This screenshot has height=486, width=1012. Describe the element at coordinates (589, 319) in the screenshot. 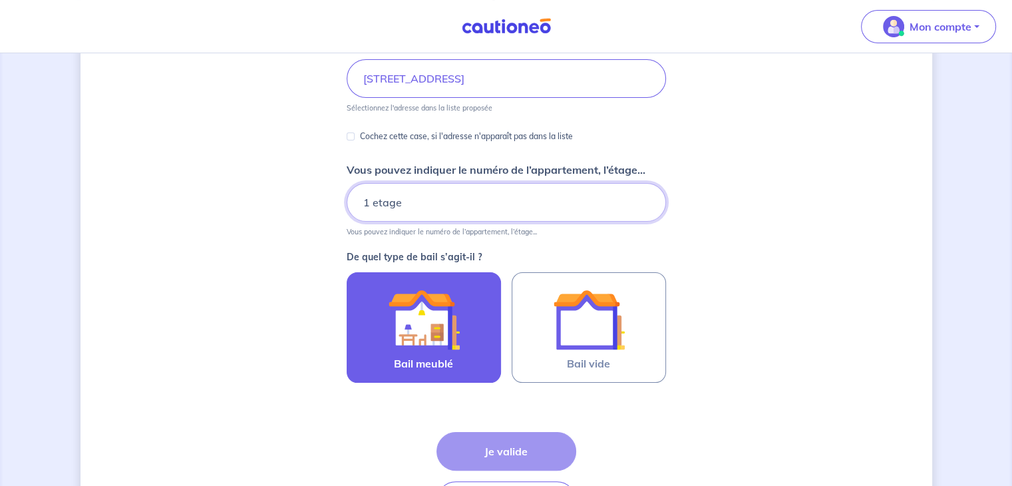

I see `img: illu_empty_lease.svg` at that location.